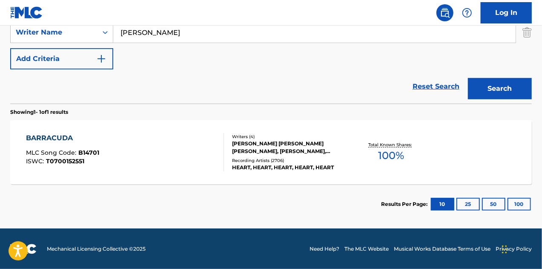  What do you see at coordinates (505, 249) in the screenshot?
I see `div: Drag` at bounding box center [505, 249].